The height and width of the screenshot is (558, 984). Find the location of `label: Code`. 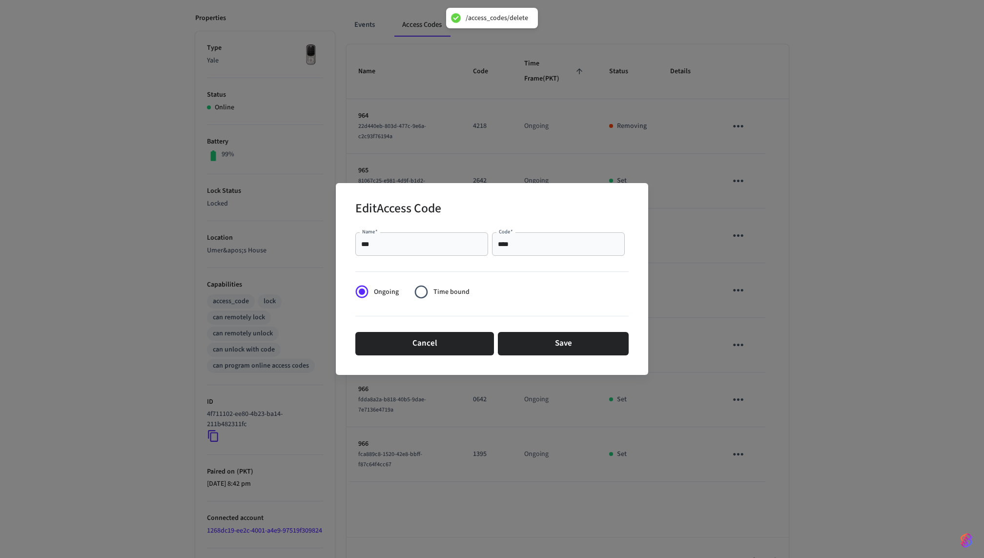

label: Code is located at coordinates (506, 231).